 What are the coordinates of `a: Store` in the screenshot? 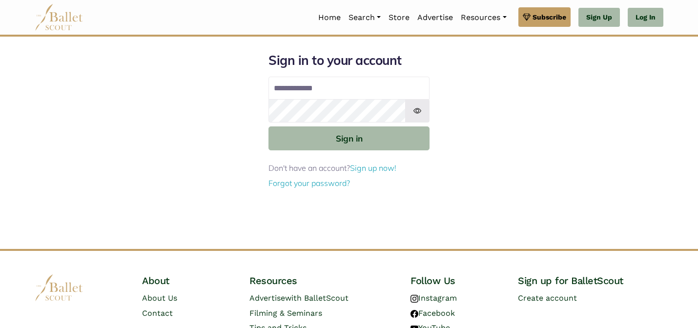 It's located at (399, 18).